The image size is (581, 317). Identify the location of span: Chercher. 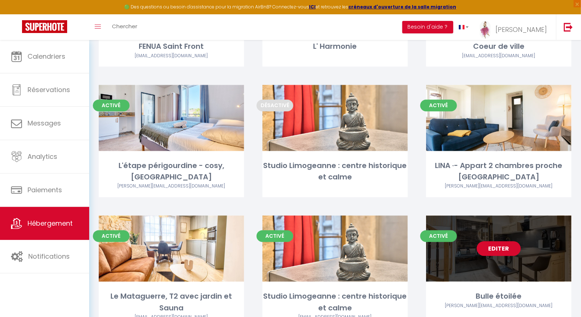
(124, 26).